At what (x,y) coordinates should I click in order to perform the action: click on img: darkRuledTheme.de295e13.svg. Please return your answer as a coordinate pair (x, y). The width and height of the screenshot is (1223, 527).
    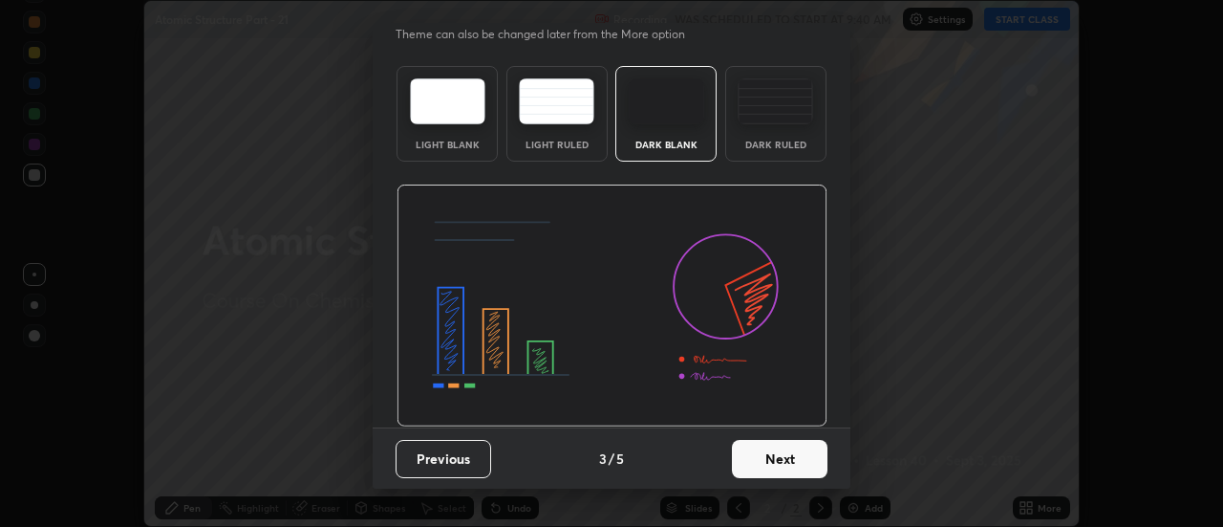
    Looking at the image, I should click on (775, 101).